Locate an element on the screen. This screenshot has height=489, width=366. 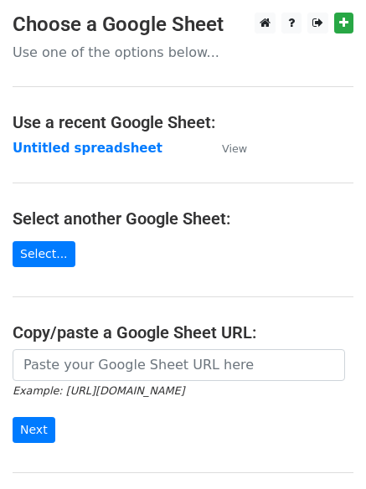
p: Use one of the options below... is located at coordinates (183, 52).